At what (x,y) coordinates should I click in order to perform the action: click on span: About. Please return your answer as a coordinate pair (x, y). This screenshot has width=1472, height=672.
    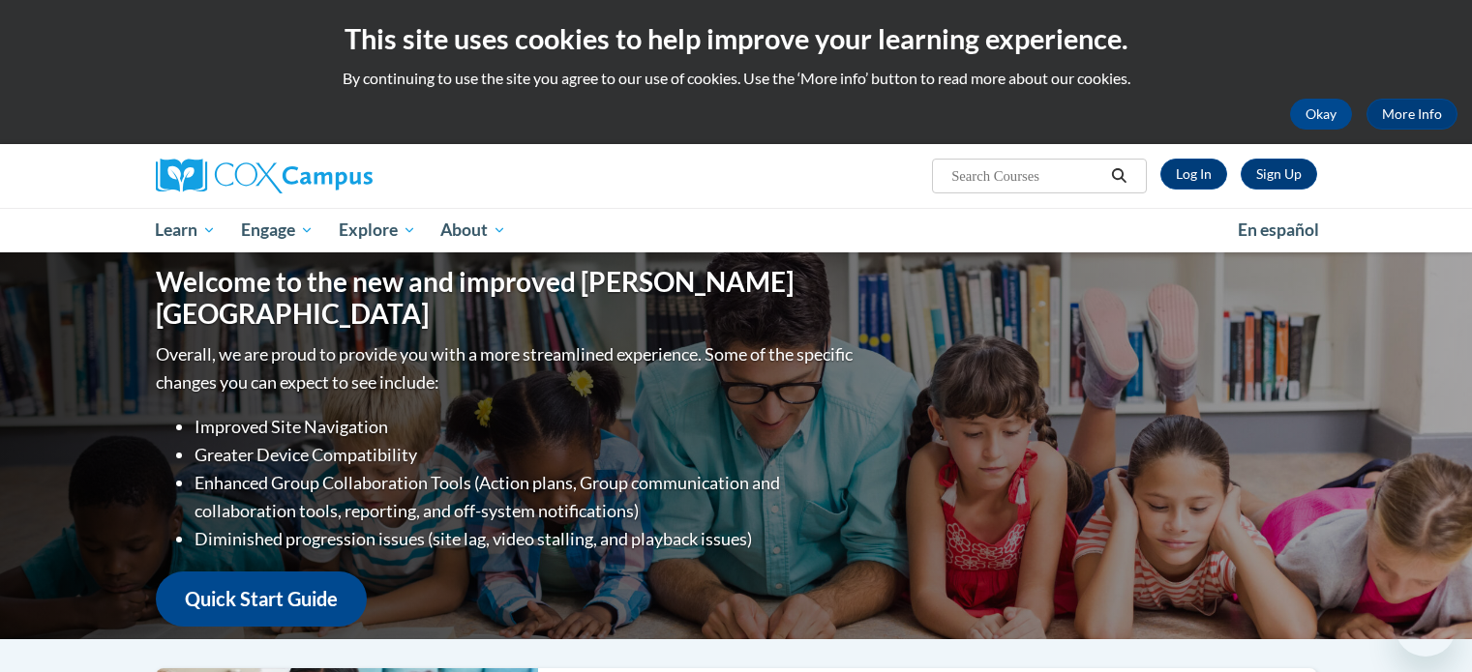
    Looking at the image, I should click on (473, 230).